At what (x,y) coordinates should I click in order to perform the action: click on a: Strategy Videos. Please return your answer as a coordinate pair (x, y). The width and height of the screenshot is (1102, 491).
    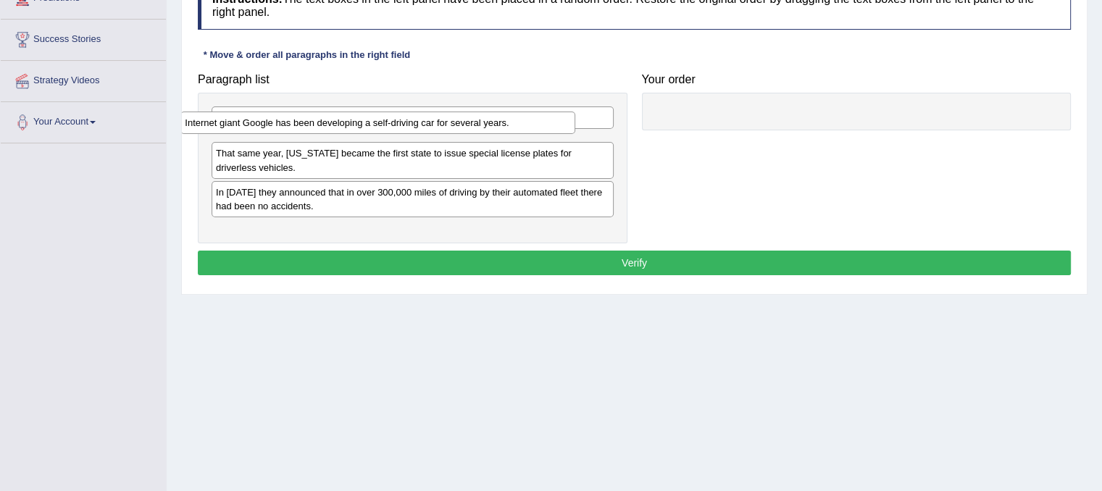
    Looking at the image, I should click on (83, 79).